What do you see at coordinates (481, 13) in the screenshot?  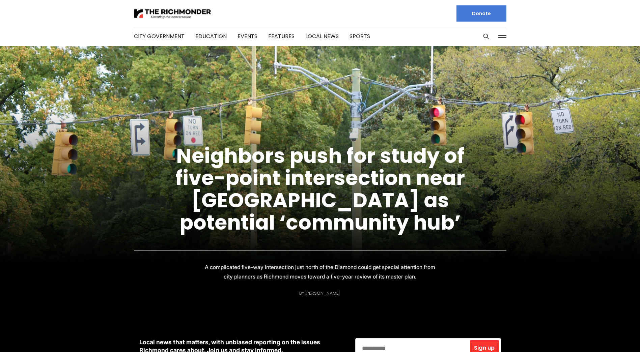 I see `a: Donate` at bounding box center [481, 13].